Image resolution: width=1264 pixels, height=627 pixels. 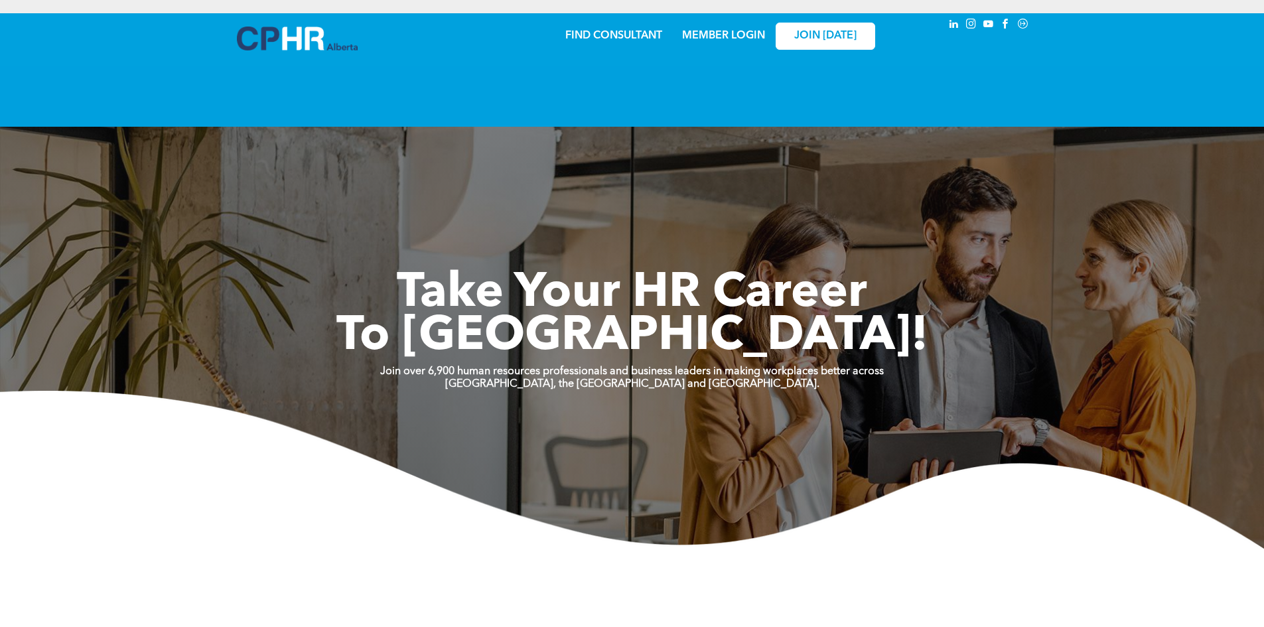 I want to click on a: instagram, so click(x=972, y=25).